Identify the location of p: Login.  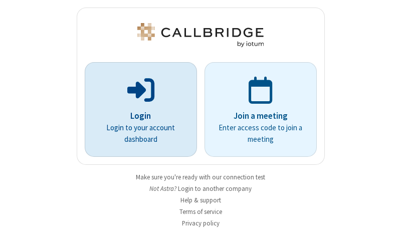
(141, 116).